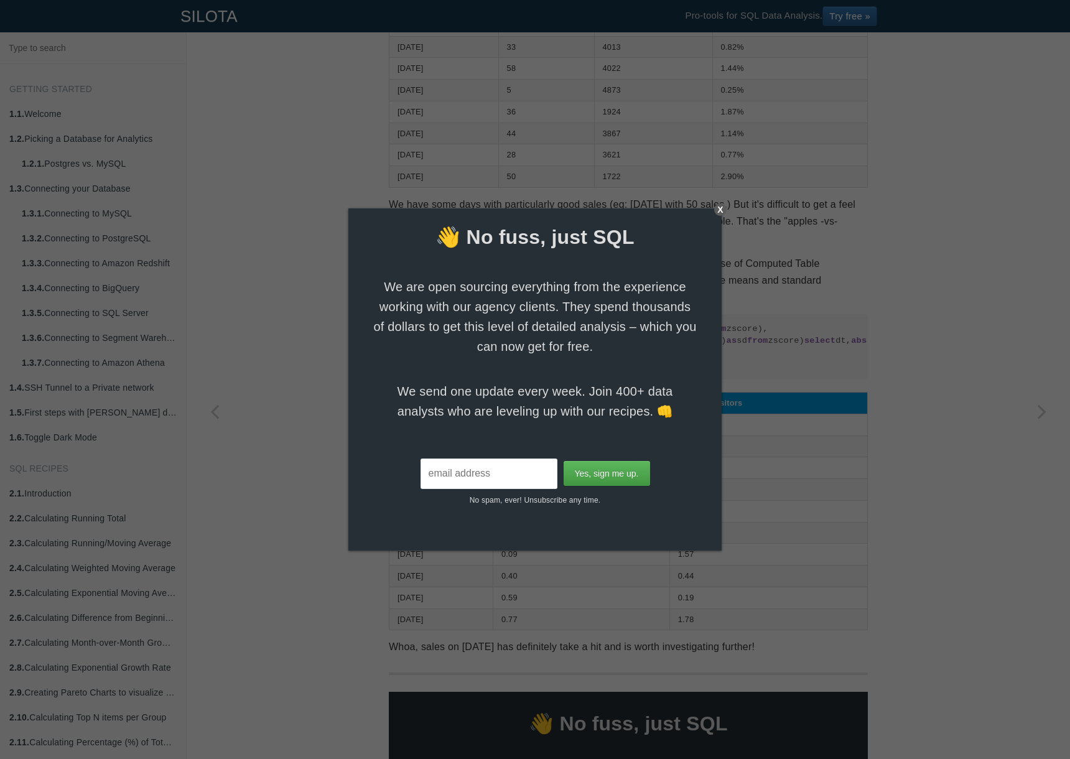 The width and height of the screenshot is (1070, 759). I want to click on input: email address, so click(489, 473).